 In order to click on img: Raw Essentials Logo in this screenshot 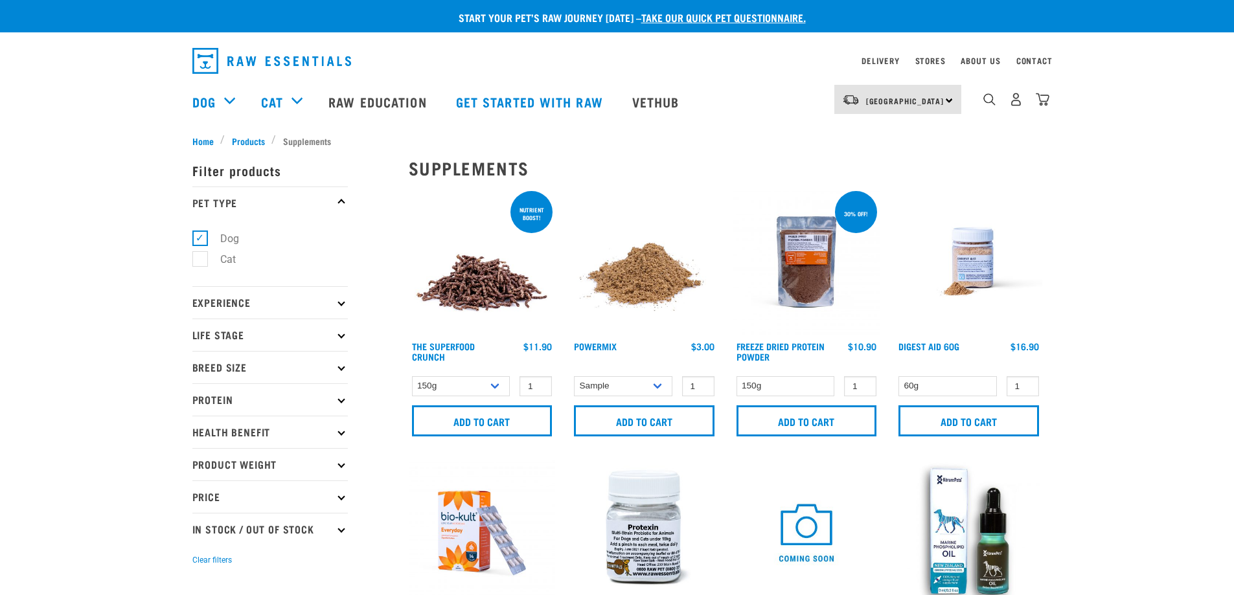, I will do `click(271, 61)`.